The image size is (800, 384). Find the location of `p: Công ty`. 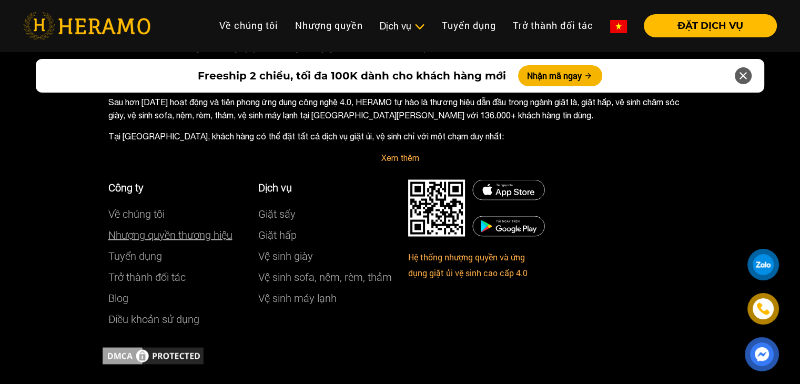

p: Công ty is located at coordinates (175, 187).